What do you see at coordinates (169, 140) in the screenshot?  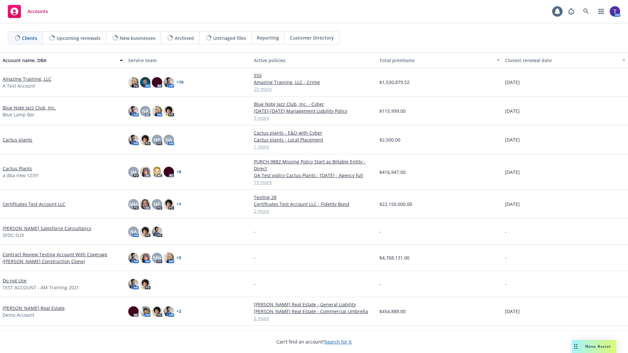 I see `span: NA` at bounding box center [169, 140].